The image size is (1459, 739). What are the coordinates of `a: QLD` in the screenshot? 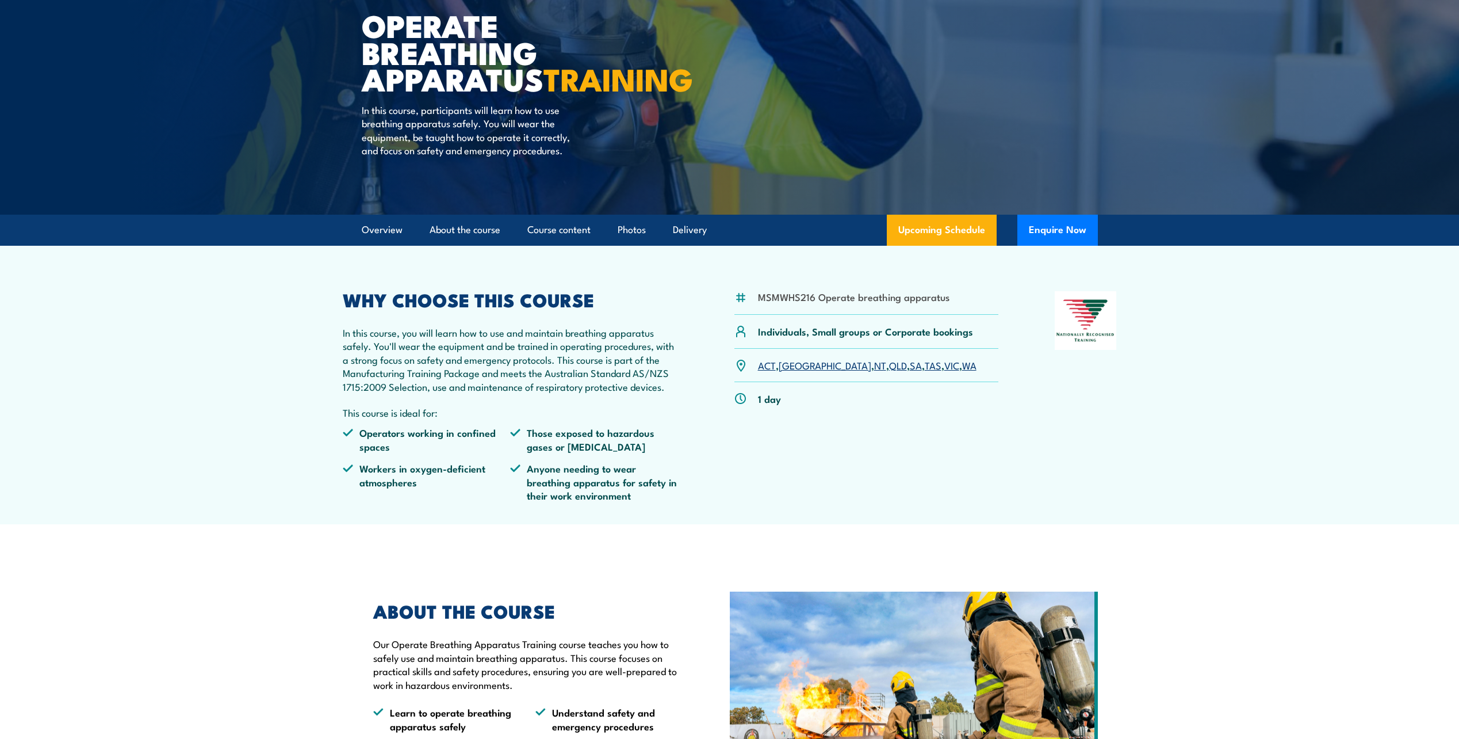 It's located at (898, 365).